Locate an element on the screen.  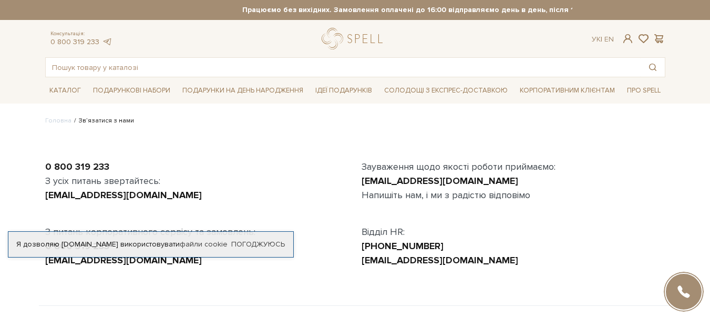
button: Пошук товару у каталозі is located at coordinates (653, 67).